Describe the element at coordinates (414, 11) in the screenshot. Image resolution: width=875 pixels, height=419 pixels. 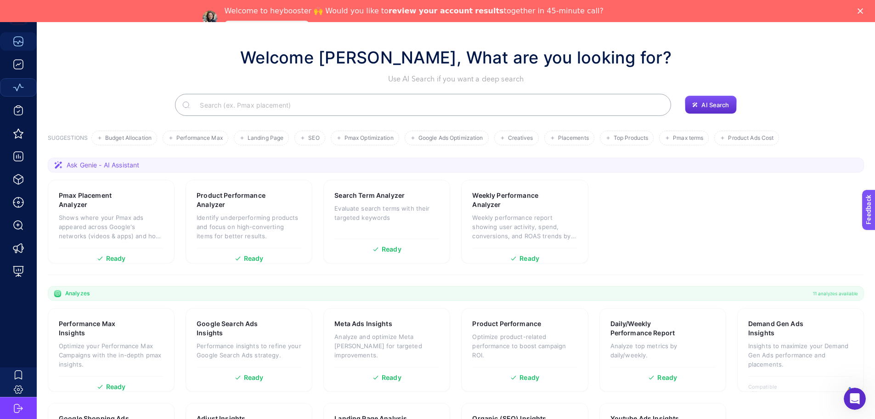
I see `div: Welcome to heybooster 🙌 Would you like to together in 45-minute call?` at that location.